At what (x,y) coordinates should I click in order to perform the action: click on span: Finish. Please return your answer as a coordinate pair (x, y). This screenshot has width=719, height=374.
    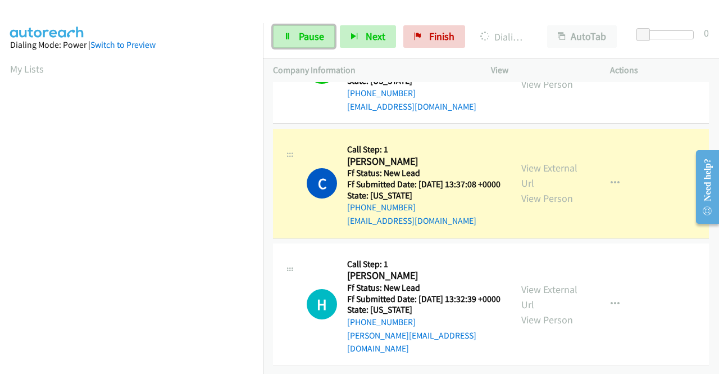
    Looking at the image, I should click on (442, 36).